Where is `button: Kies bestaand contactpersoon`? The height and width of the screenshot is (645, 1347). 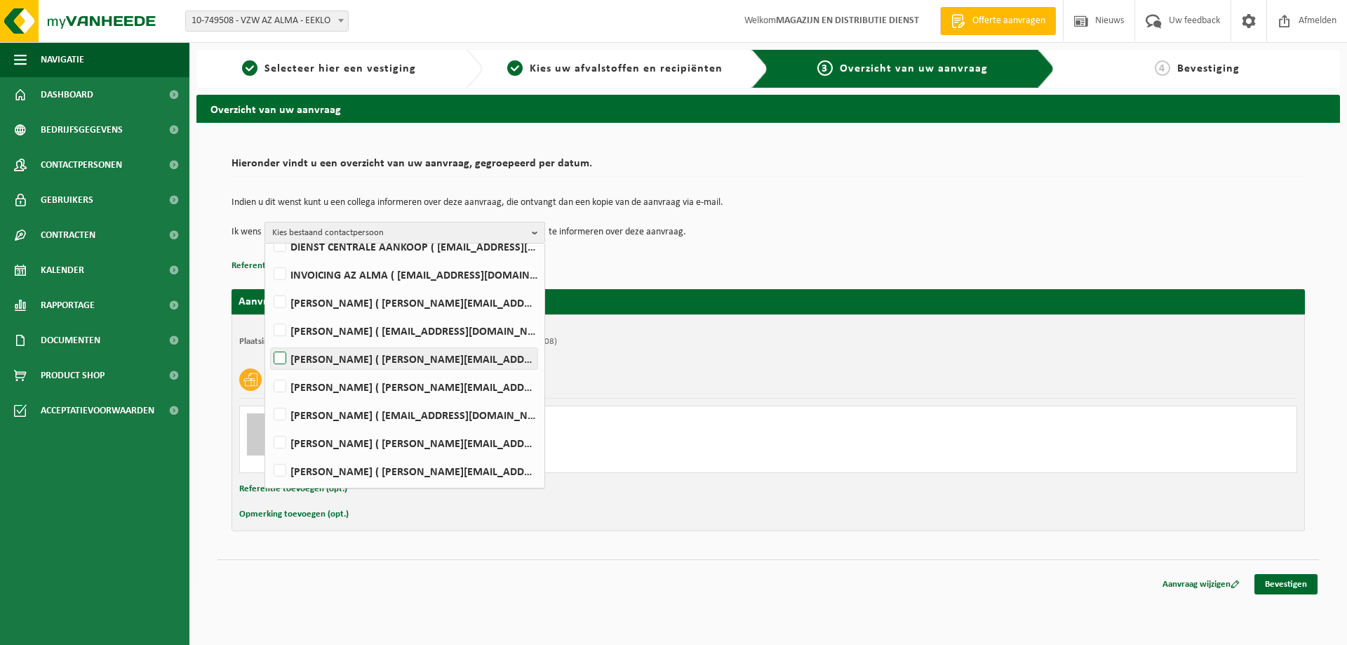
button: Kies bestaand contactpersoon is located at coordinates (405, 232).